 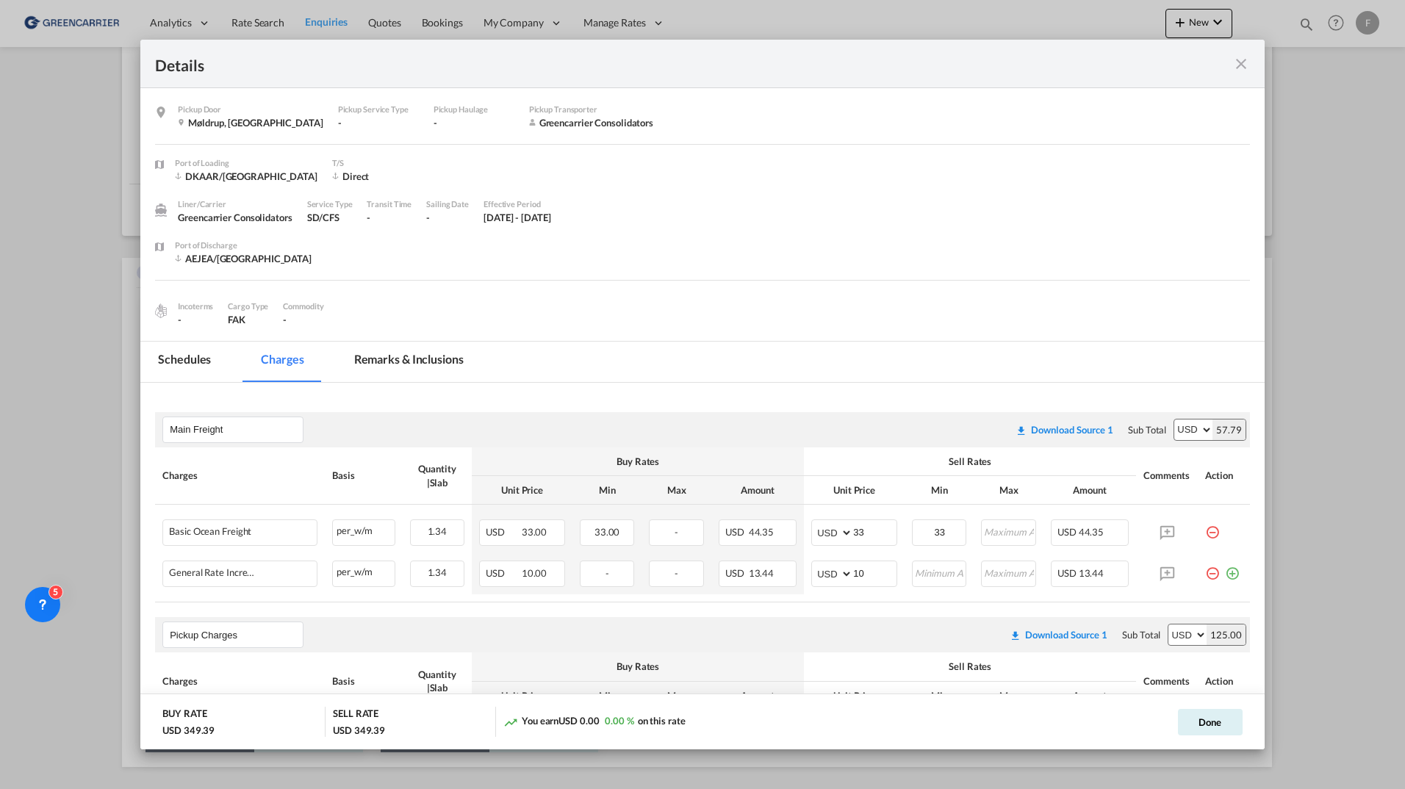 I want to click on div: General Rate Increase, so click(x=213, y=573).